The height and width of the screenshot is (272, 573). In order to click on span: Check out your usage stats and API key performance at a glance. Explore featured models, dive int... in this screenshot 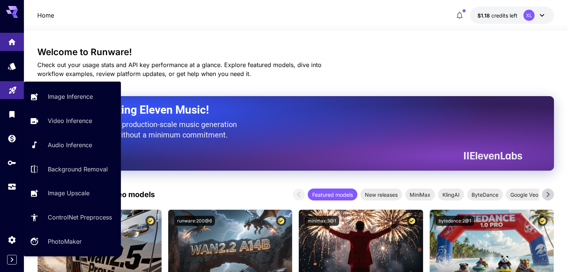, I will do `click(179, 69)`.